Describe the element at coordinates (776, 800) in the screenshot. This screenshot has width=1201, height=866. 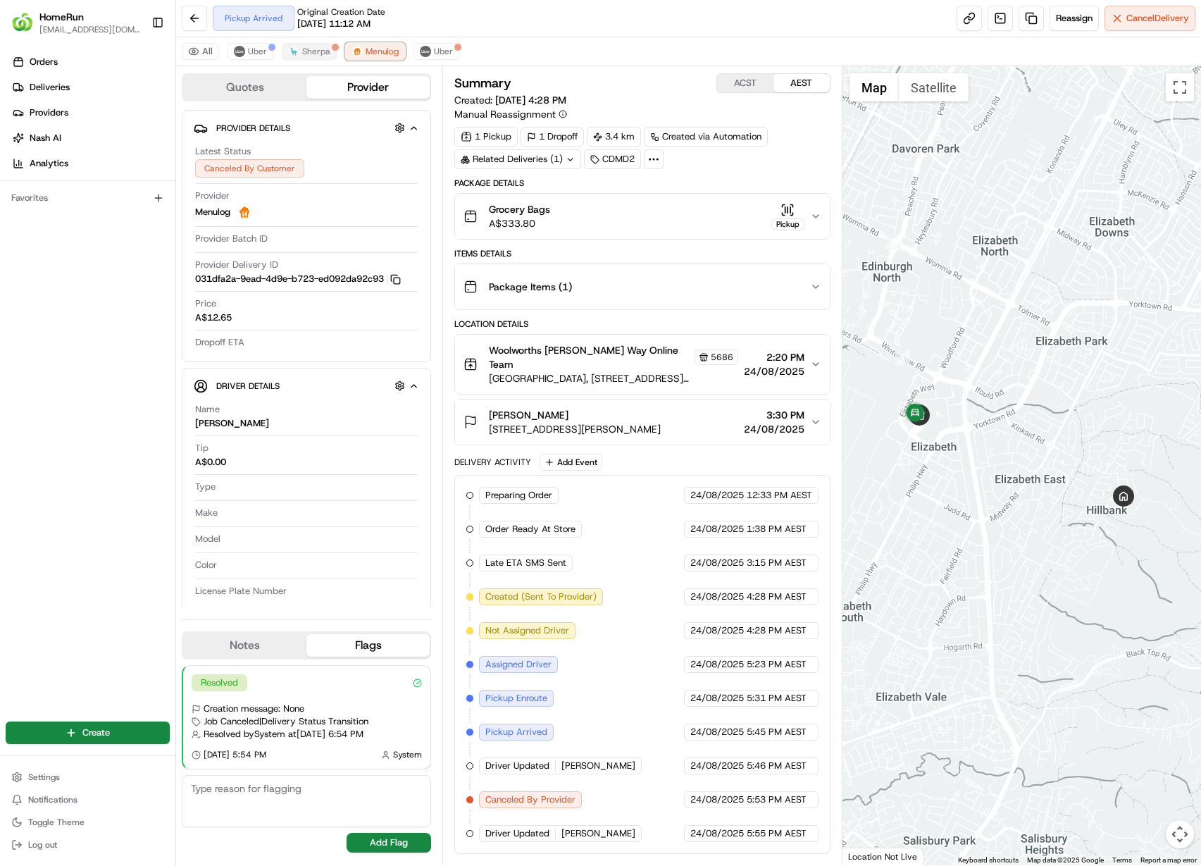
I see `span: 5:53 PM AEST` at that location.